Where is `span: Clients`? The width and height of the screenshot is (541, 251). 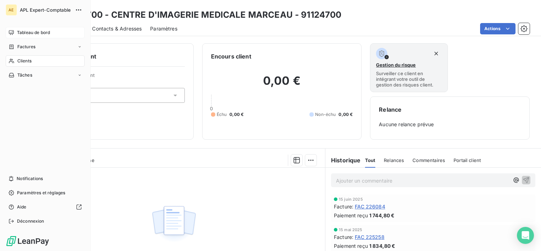
span: Clients is located at coordinates (24, 61).